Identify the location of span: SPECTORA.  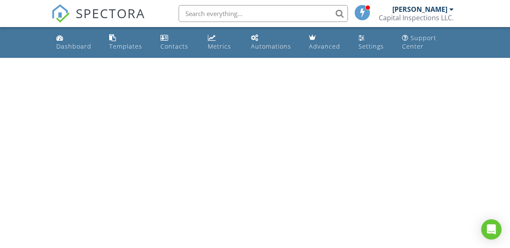
(110, 13).